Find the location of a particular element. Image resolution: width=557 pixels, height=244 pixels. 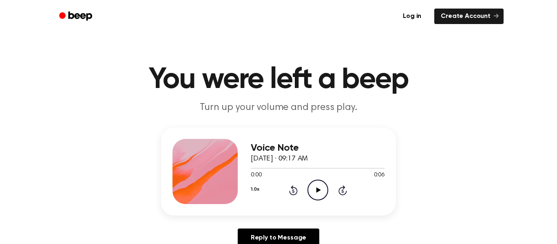

button: 1.0x is located at coordinates (255, 190).